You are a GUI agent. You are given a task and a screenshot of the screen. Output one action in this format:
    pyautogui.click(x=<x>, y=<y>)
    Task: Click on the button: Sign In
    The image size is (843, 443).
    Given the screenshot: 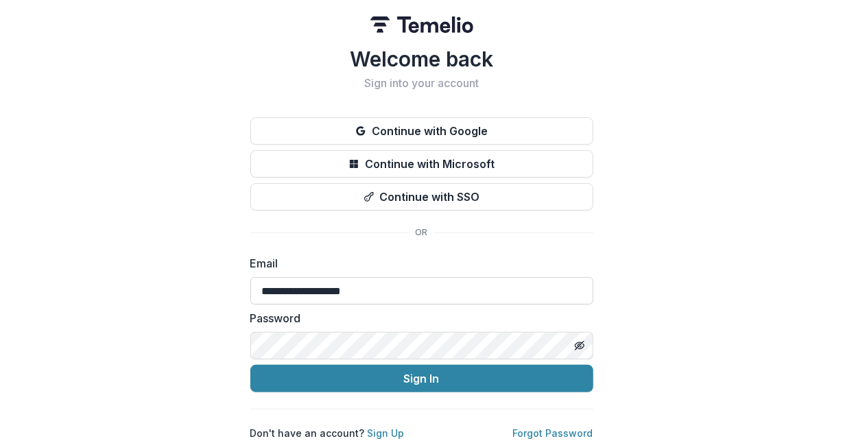 What is the action you would take?
    pyautogui.click(x=422, y=379)
    